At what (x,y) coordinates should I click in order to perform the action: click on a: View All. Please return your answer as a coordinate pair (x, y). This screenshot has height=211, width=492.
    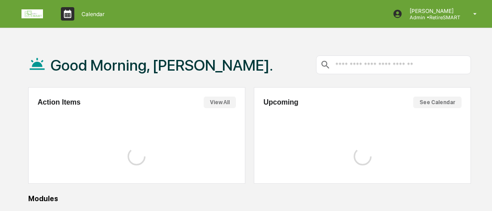
    Looking at the image, I should click on (220, 103).